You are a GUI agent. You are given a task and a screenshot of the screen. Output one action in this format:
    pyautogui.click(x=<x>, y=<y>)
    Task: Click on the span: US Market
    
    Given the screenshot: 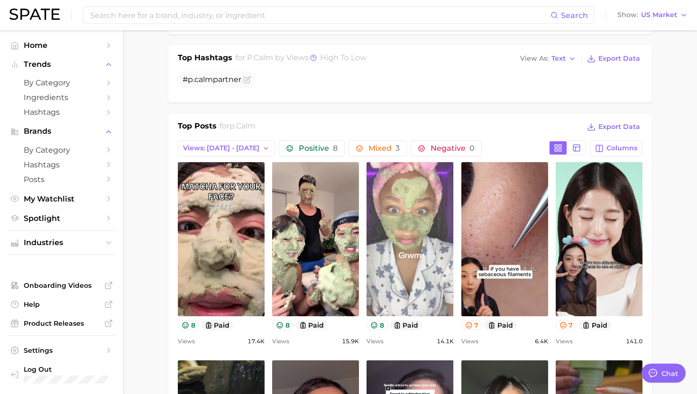 What is the action you would take?
    pyautogui.click(x=659, y=15)
    